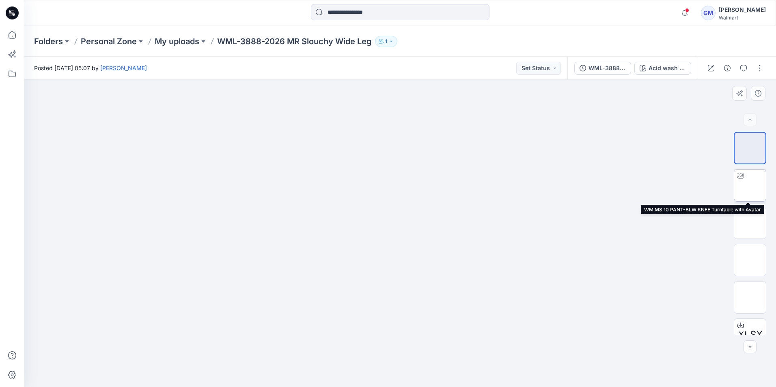 The image size is (776, 387). I want to click on div: WML-3888-2026 MR Slouchy Wide Leg - Colorway, so click(607, 68).